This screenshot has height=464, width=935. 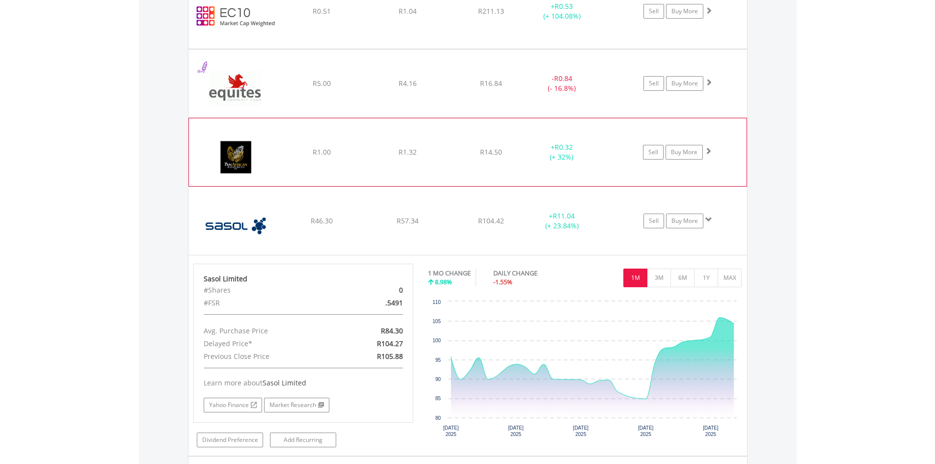 What do you see at coordinates (729, 278) in the screenshot?
I see `button: MAX` at bounding box center [729, 278].